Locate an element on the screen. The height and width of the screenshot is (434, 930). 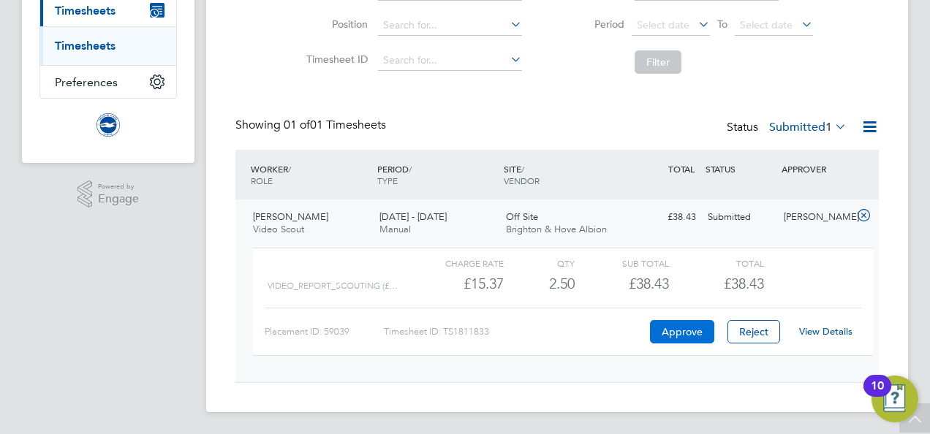
div: QTY is located at coordinates (539, 263).